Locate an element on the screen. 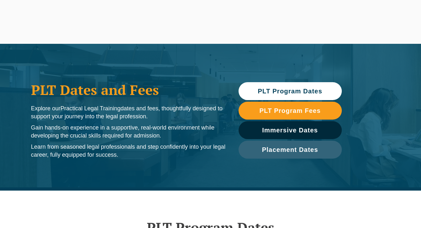 The width and height of the screenshot is (421, 228). a: PLT Program Dates is located at coordinates (290, 91).